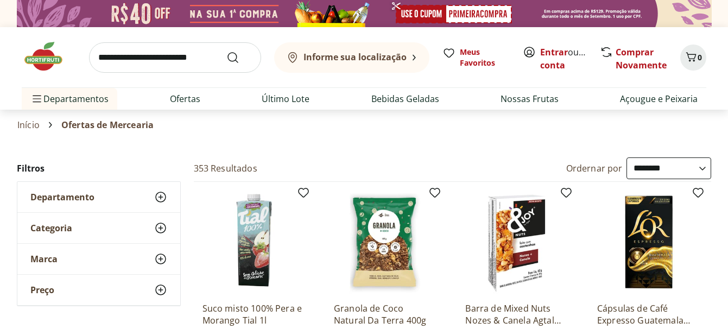  Describe the element at coordinates (658, 99) in the screenshot. I see `a: Açougue e Peixaria` at that location.